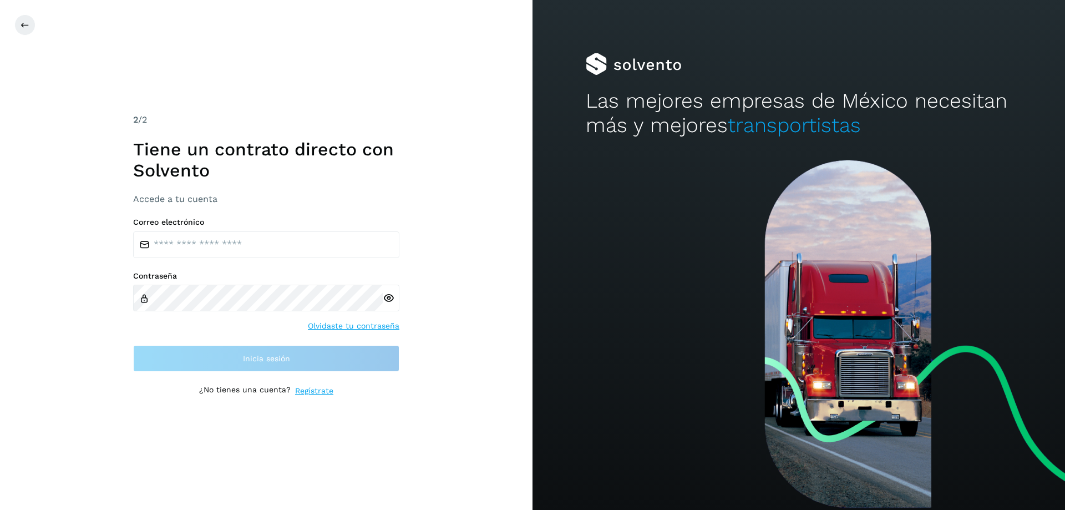 Image resolution: width=1065 pixels, height=510 pixels. What do you see at coordinates (266, 358) in the screenshot?
I see `button: Inicia sesión` at bounding box center [266, 358].